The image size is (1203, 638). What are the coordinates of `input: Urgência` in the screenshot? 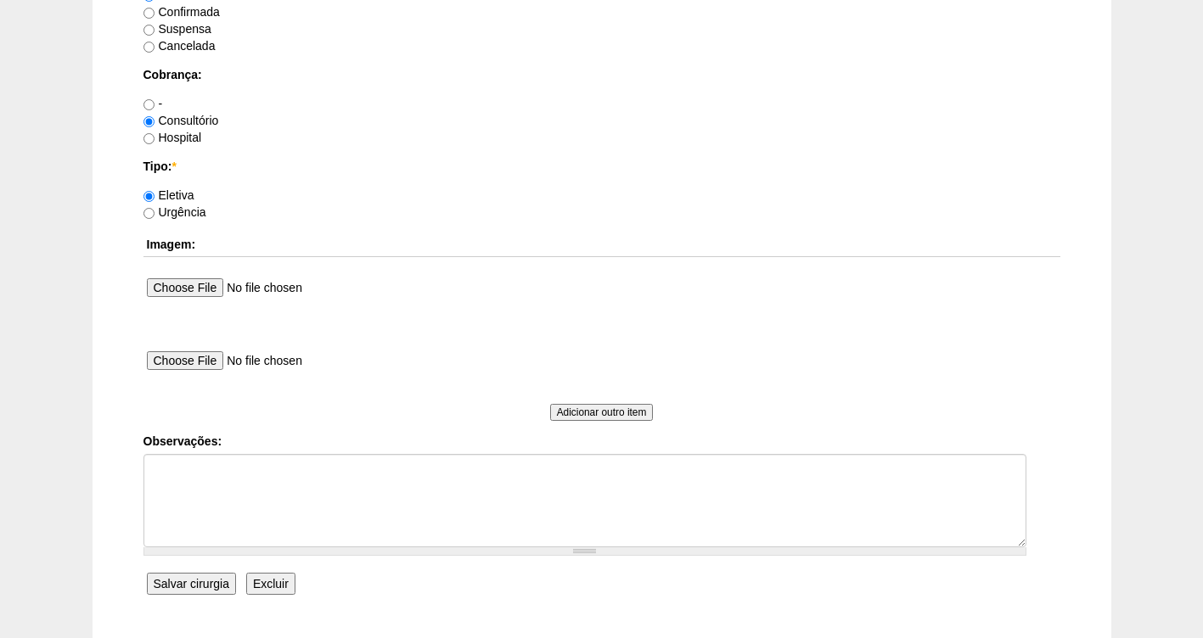 It's located at (149, 213).